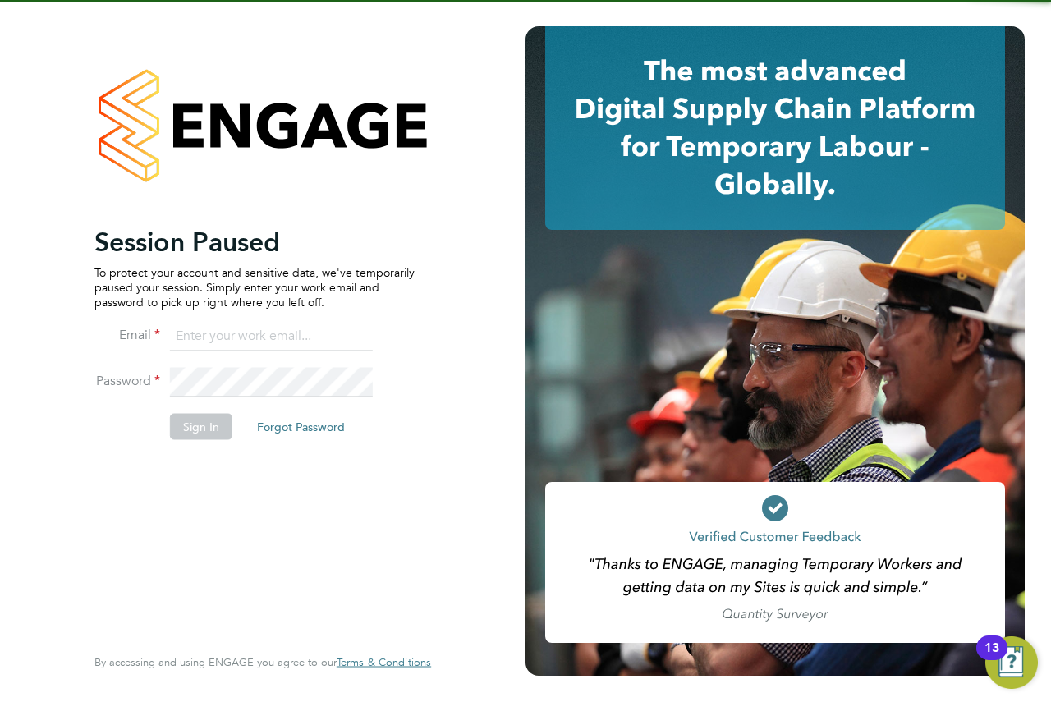  Describe the element at coordinates (301, 426) in the screenshot. I see `button: Forgot Password` at that location.